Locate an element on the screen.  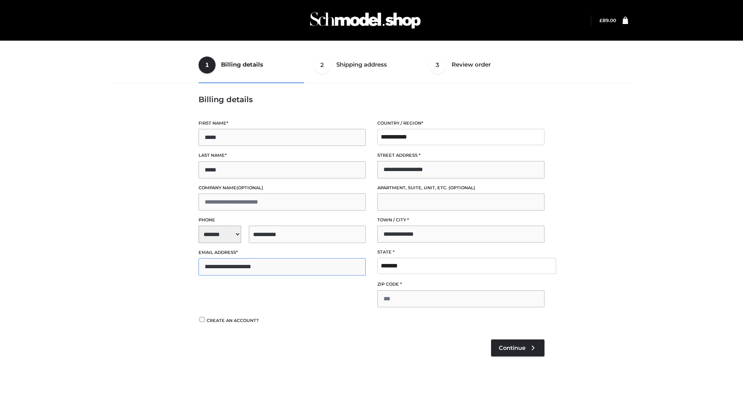
label: Company name is located at coordinates (282, 188).